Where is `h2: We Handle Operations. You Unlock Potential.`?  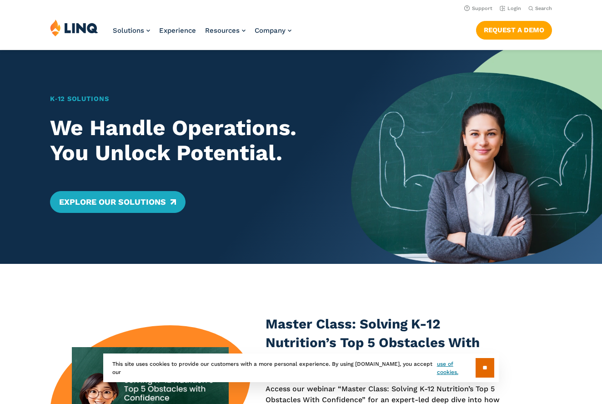 h2: We Handle Operations. You Unlock Potential. is located at coordinates (188, 140).